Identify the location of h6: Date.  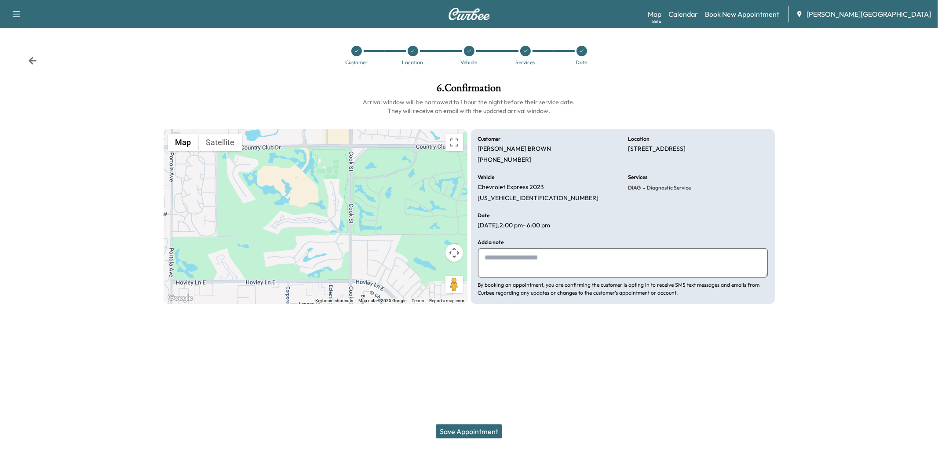
(484, 215).